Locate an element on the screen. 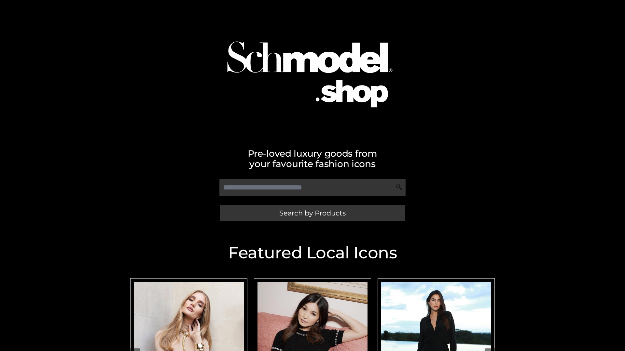  span: Search by Products is located at coordinates (312, 213).